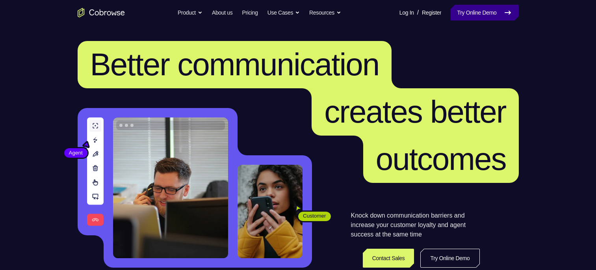 Image resolution: width=596 pixels, height=270 pixels. What do you see at coordinates (250, 13) in the screenshot?
I see `a: Pricing` at bounding box center [250, 13].